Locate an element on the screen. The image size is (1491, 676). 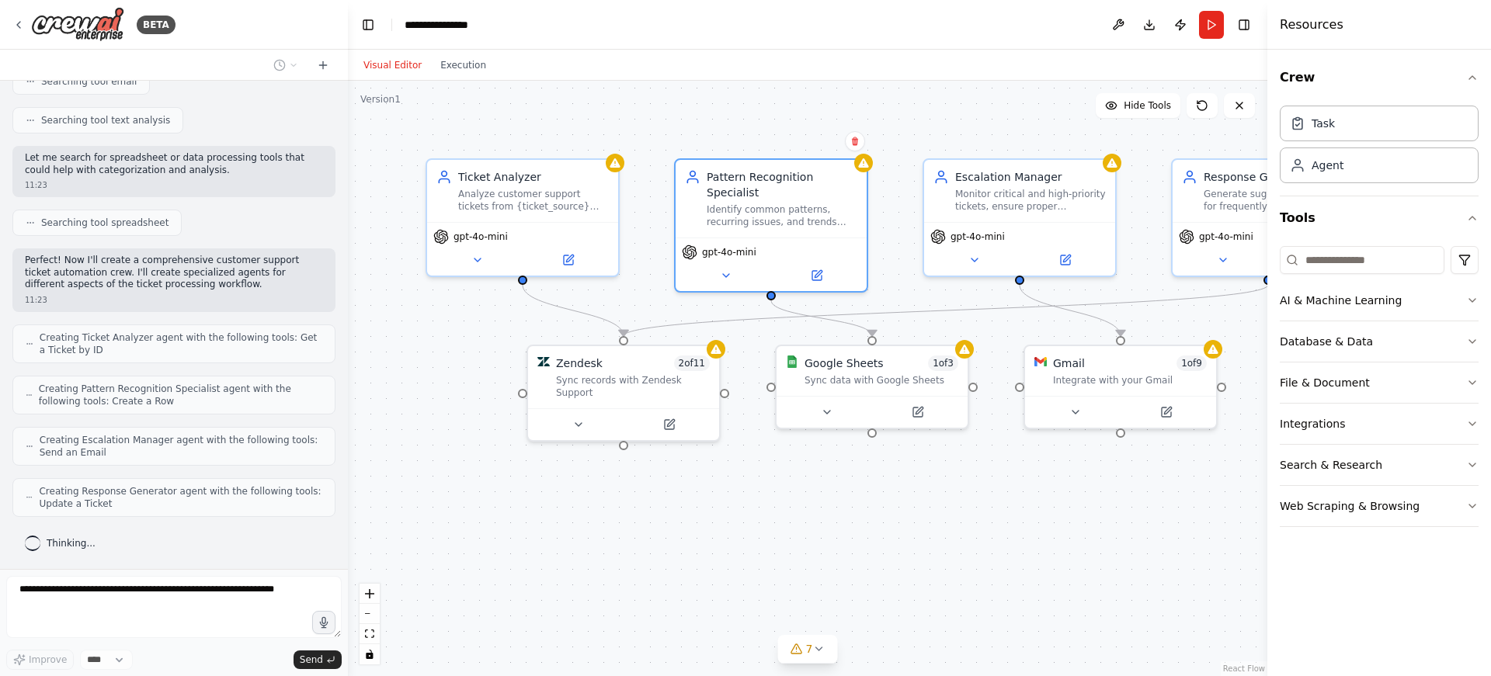
button: Hide Tools is located at coordinates (1138, 106).